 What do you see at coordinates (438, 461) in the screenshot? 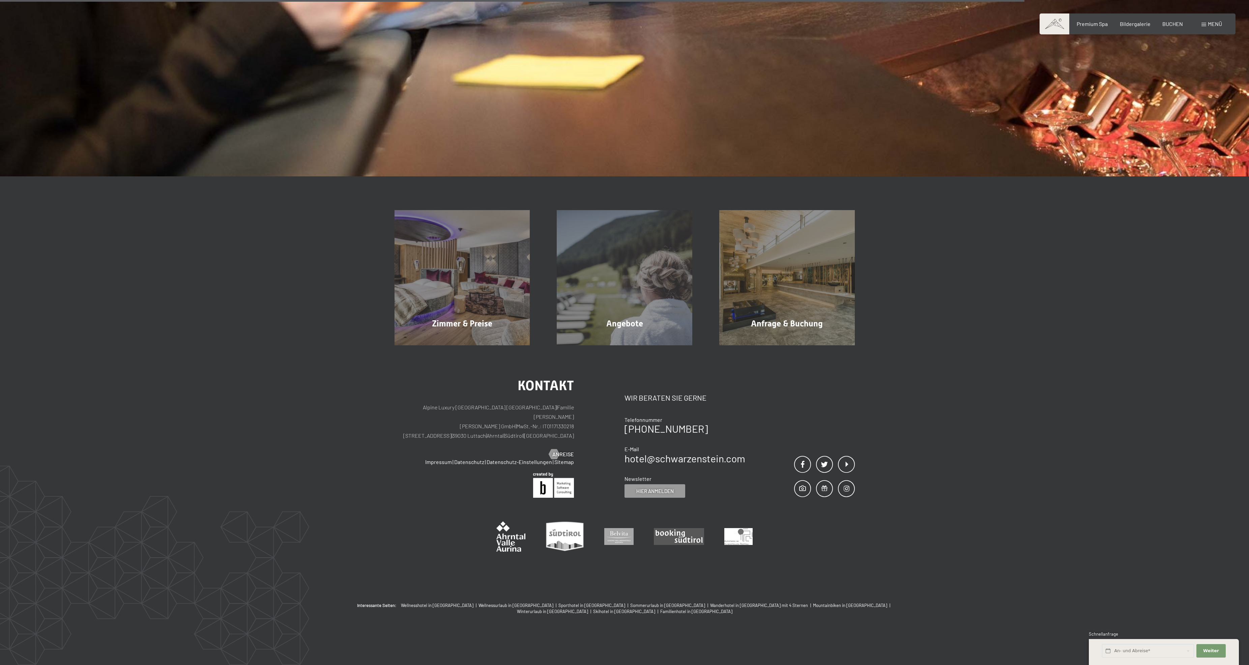
I see `a: Impressum` at bounding box center [438, 461].